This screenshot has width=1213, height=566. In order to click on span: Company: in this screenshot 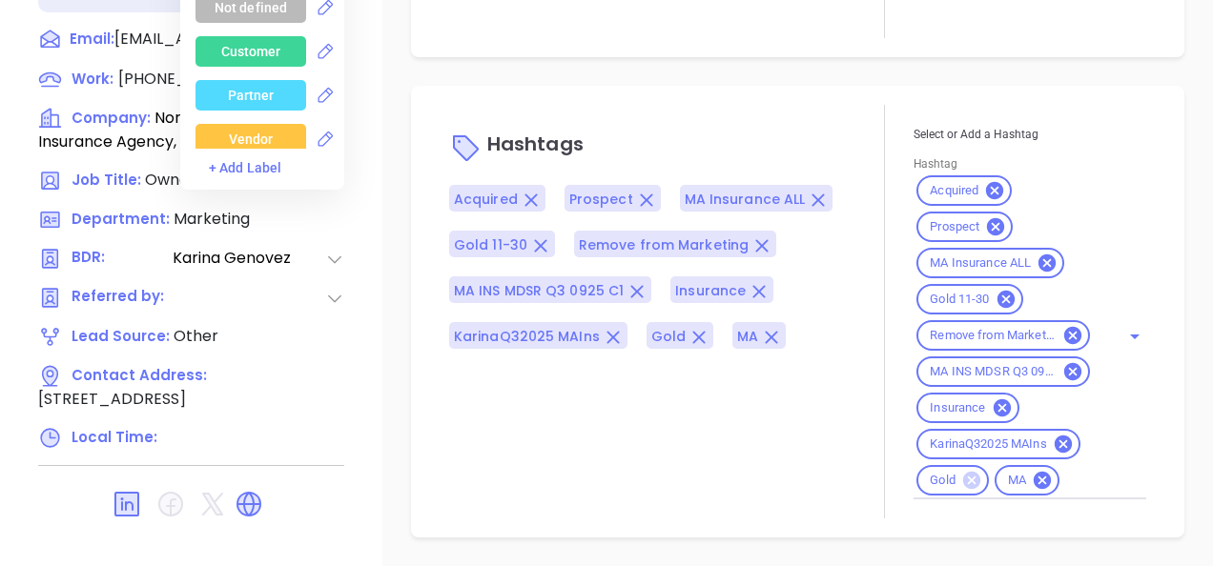, I will do `click(111, 117)`.